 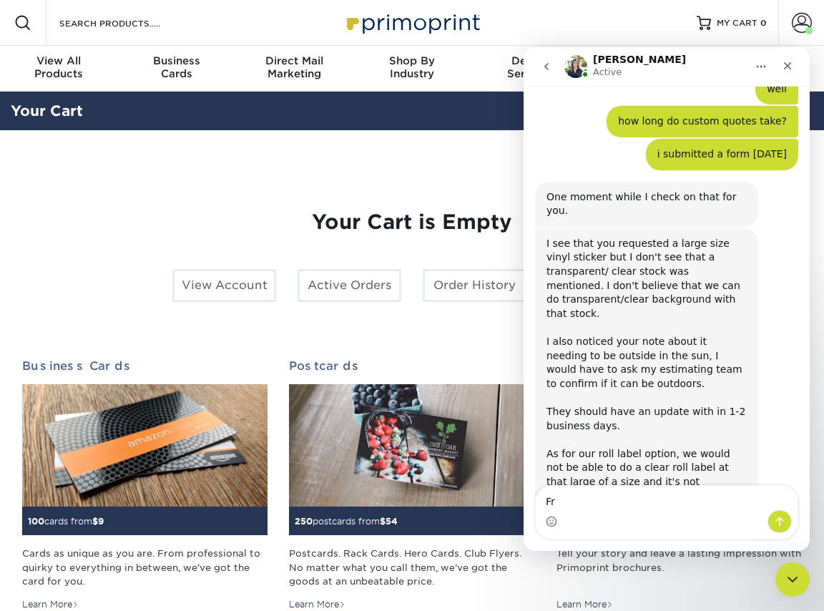 I want to click on div: Cards, so click(x=177, y=67).